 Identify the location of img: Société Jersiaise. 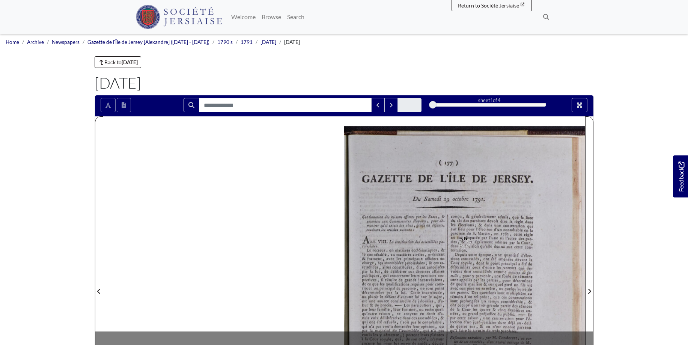
(179, 17).